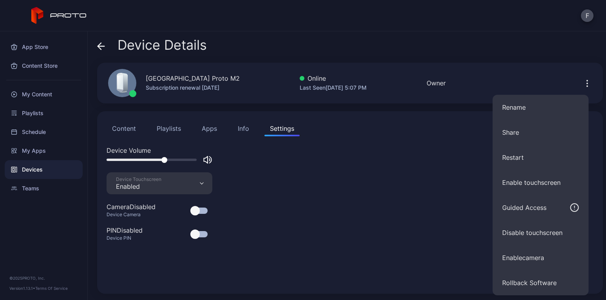 The height and width of the screenshot is (300, 606). Describe the element at coordinates (282, 129) in the screenshot. I see `button: Settings` at that location.